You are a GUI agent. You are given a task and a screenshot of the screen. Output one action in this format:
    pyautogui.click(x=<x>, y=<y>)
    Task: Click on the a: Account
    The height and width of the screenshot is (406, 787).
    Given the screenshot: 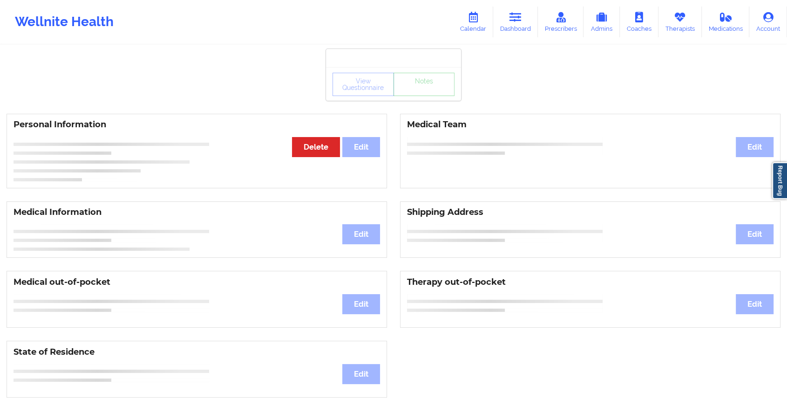 What is the action you would take?
    pyautogui.click(x=768, y=22)
    